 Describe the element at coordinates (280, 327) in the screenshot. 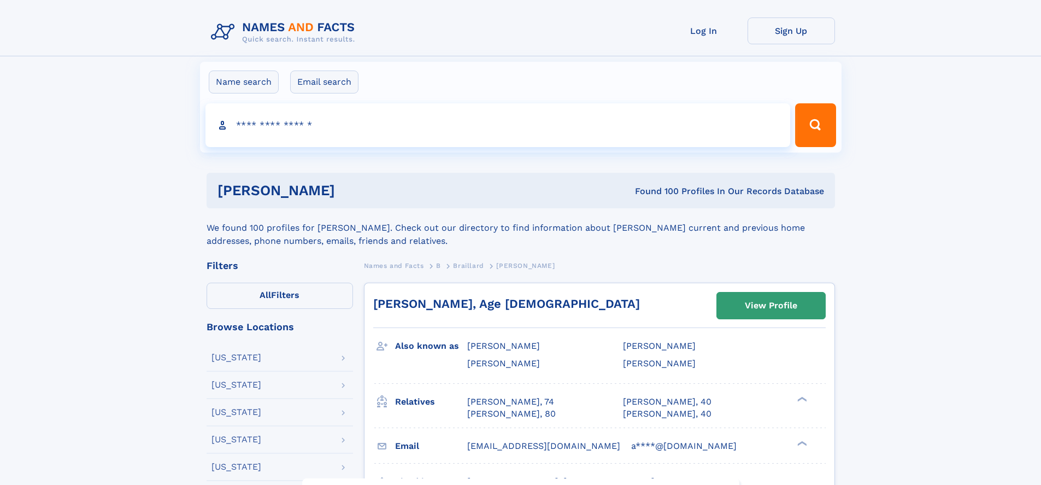

I see `div: Browse Locations` at that location.